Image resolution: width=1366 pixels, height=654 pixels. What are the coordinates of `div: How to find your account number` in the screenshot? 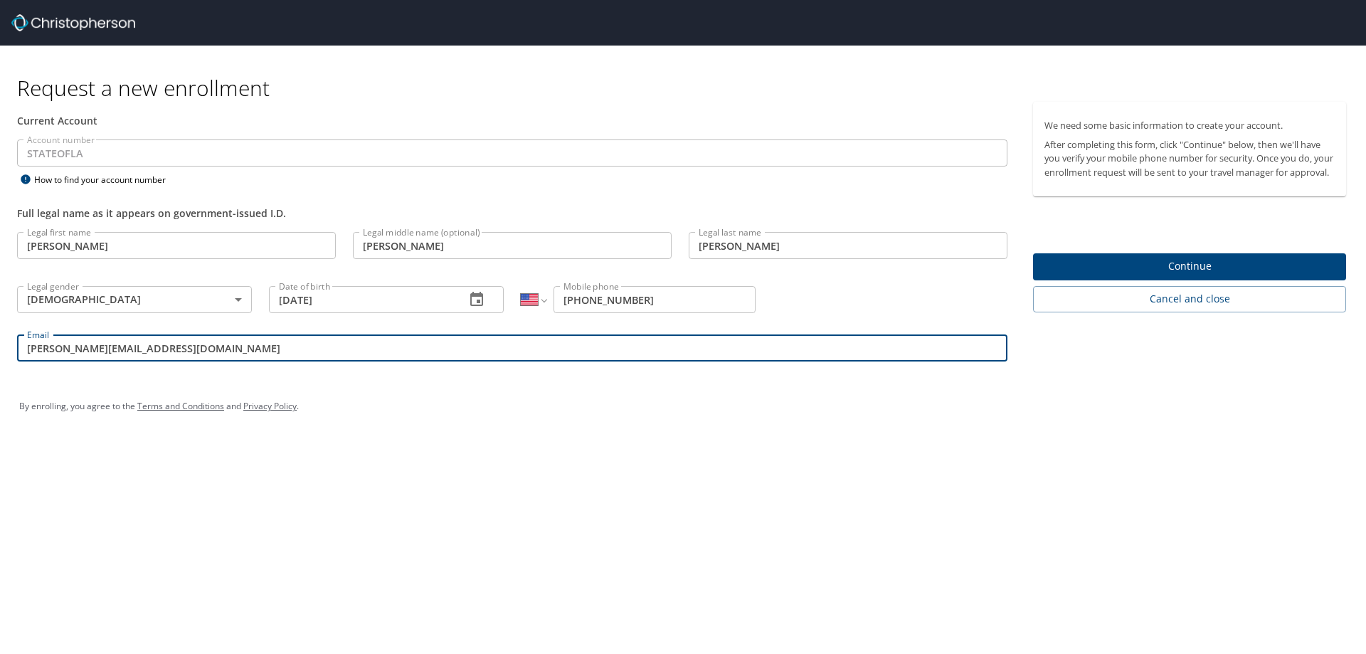 It's located at (106, 179).